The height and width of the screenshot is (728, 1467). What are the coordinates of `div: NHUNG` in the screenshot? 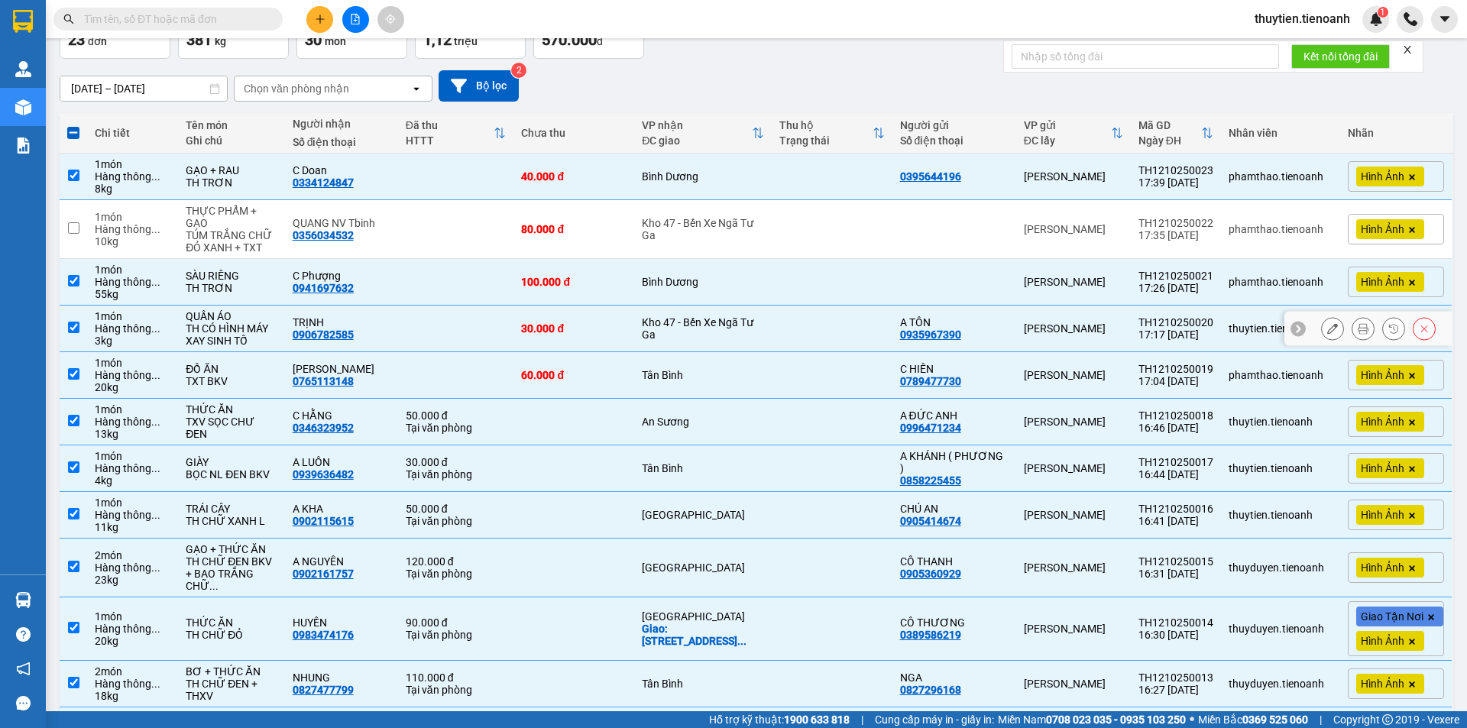 It's located at (341, 678).